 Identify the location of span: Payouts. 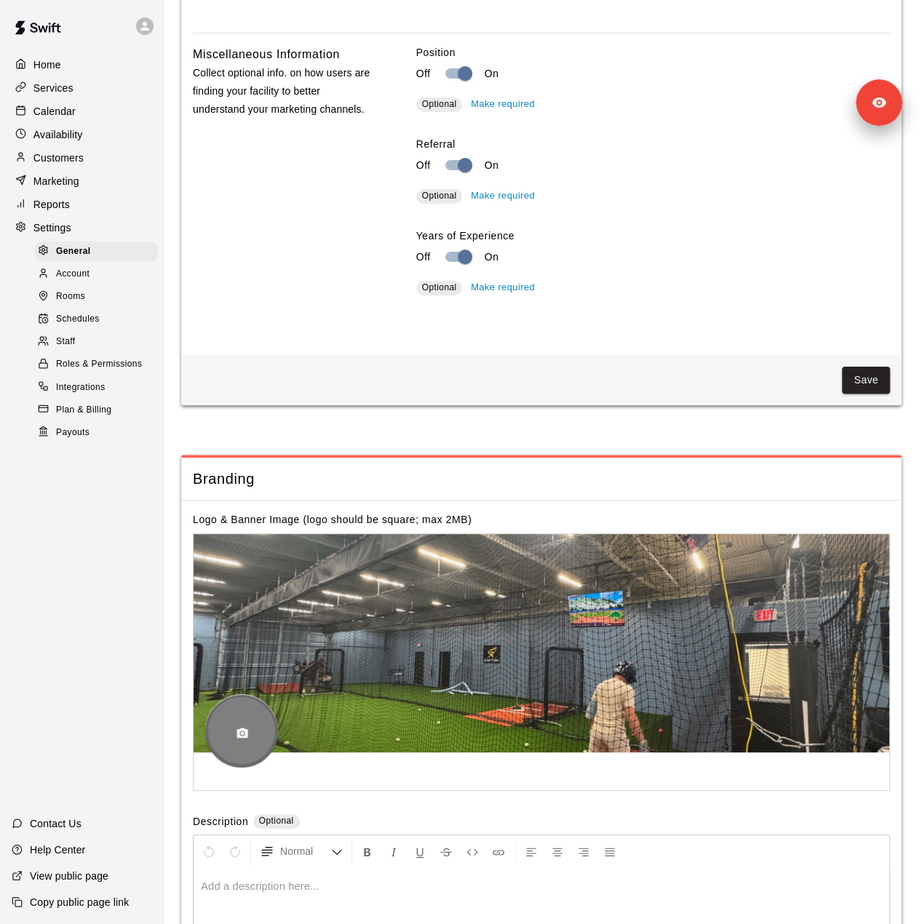
(73, 433).